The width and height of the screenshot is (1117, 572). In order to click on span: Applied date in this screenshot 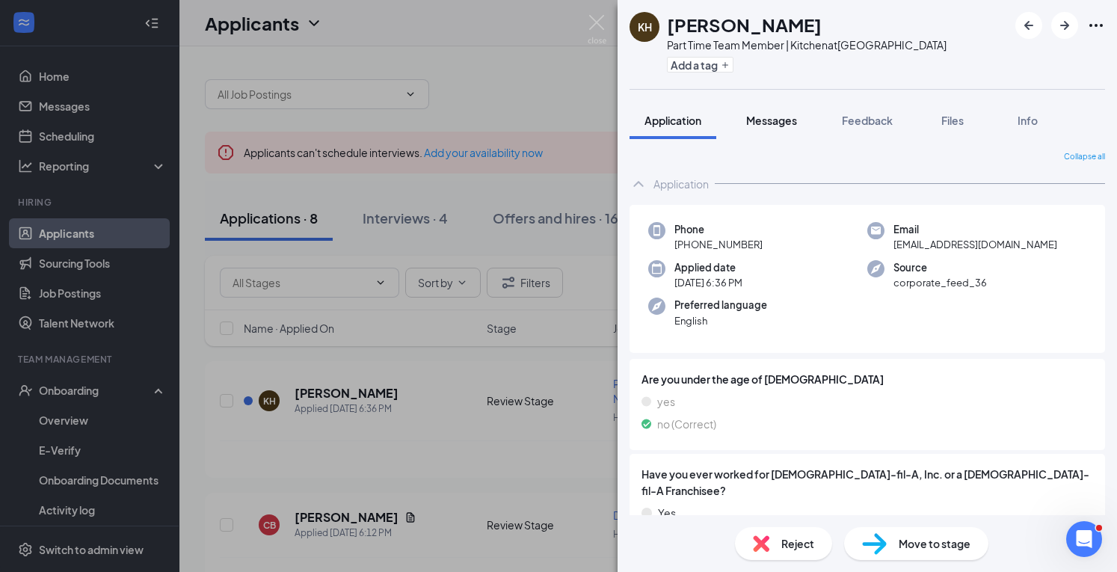, I will do `click(708, 268)`.